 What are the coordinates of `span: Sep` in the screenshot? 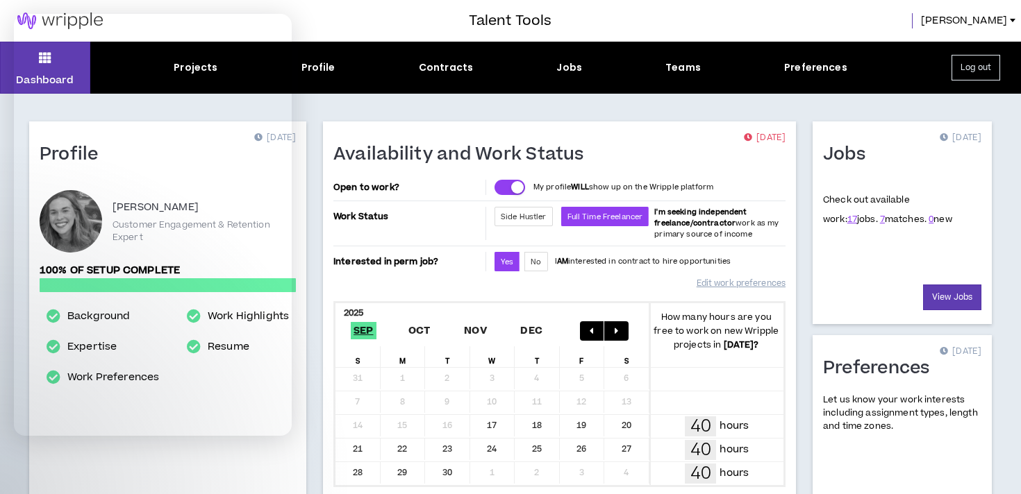 It's located at (363, 331).